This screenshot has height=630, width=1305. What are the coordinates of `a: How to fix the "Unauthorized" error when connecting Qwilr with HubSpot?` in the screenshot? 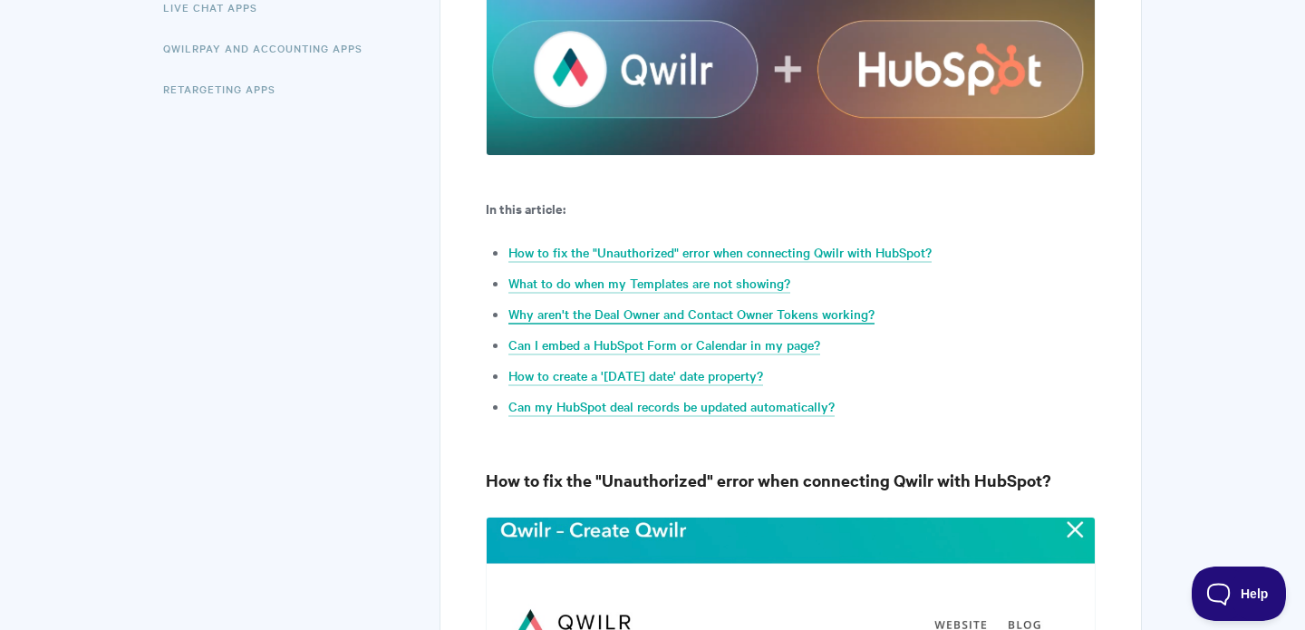 It's located at (720, 253).